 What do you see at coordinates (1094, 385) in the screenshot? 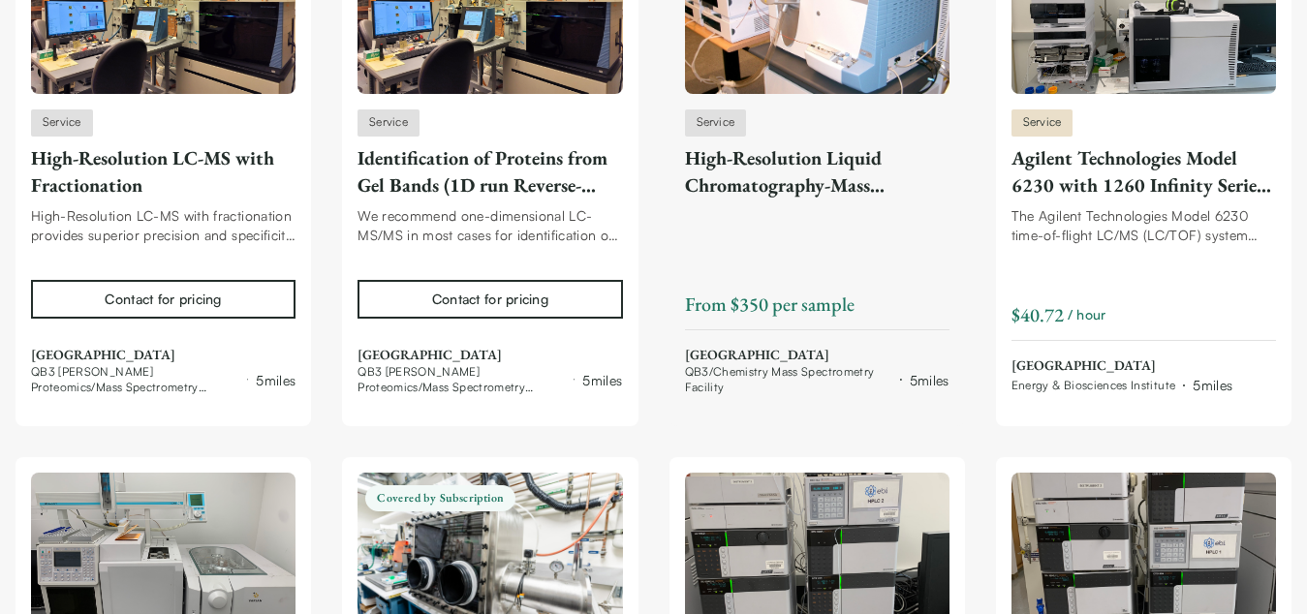
I see `span: Energy & Biosciences Institute` at bounding box center [1094, 385].